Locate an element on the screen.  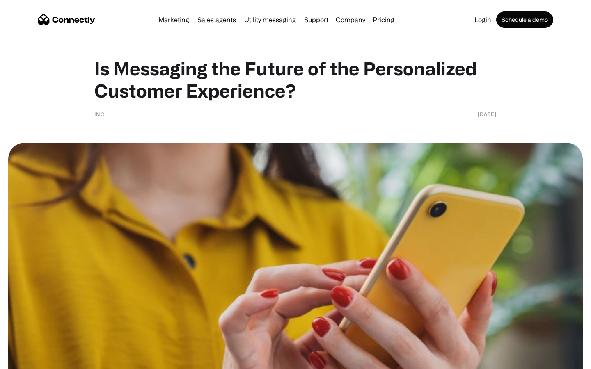
div: Inc is located at coordinates (99, 114).